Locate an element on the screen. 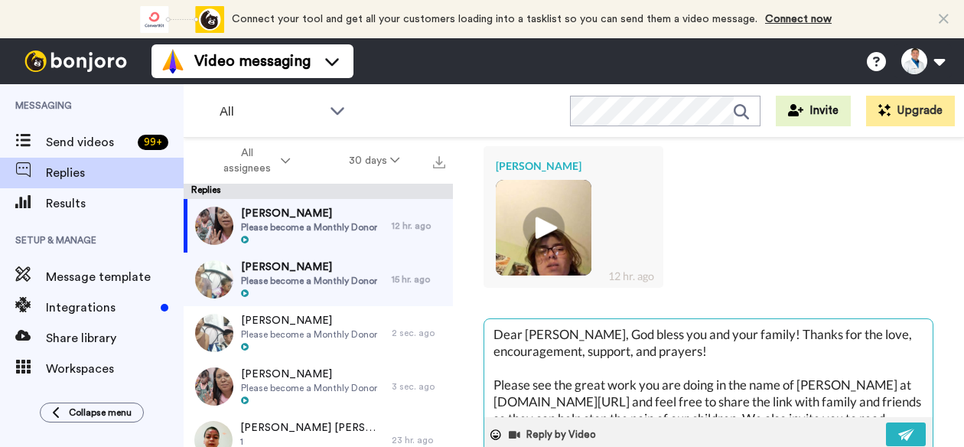 The width and height of the screenshot is (964, 447). img: export.svg is located at coordinates (439, 162).